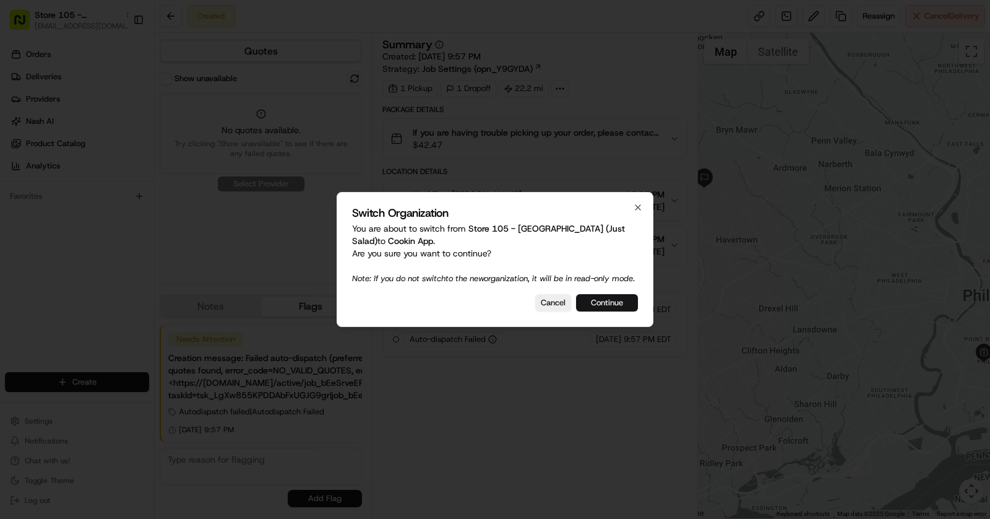 This screenshot has height=519, width=990. I want to click on span: Note: If you do not switch to the new organization, it will be in read-only mode., so click(493, 278).